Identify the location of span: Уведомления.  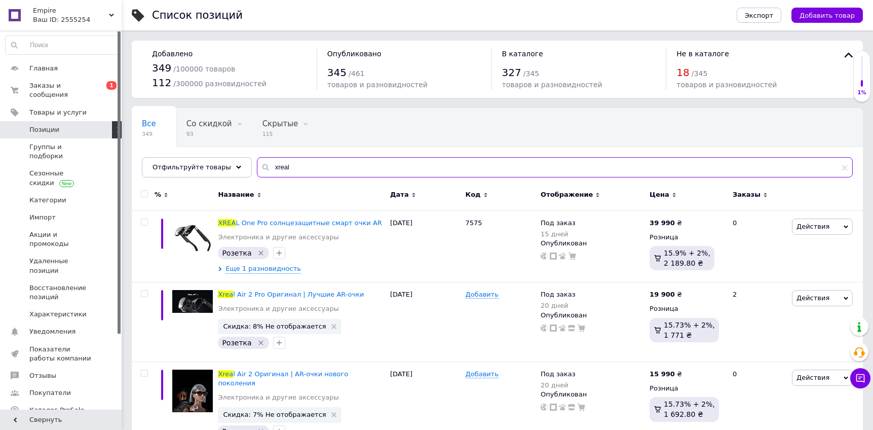
(52, 331).